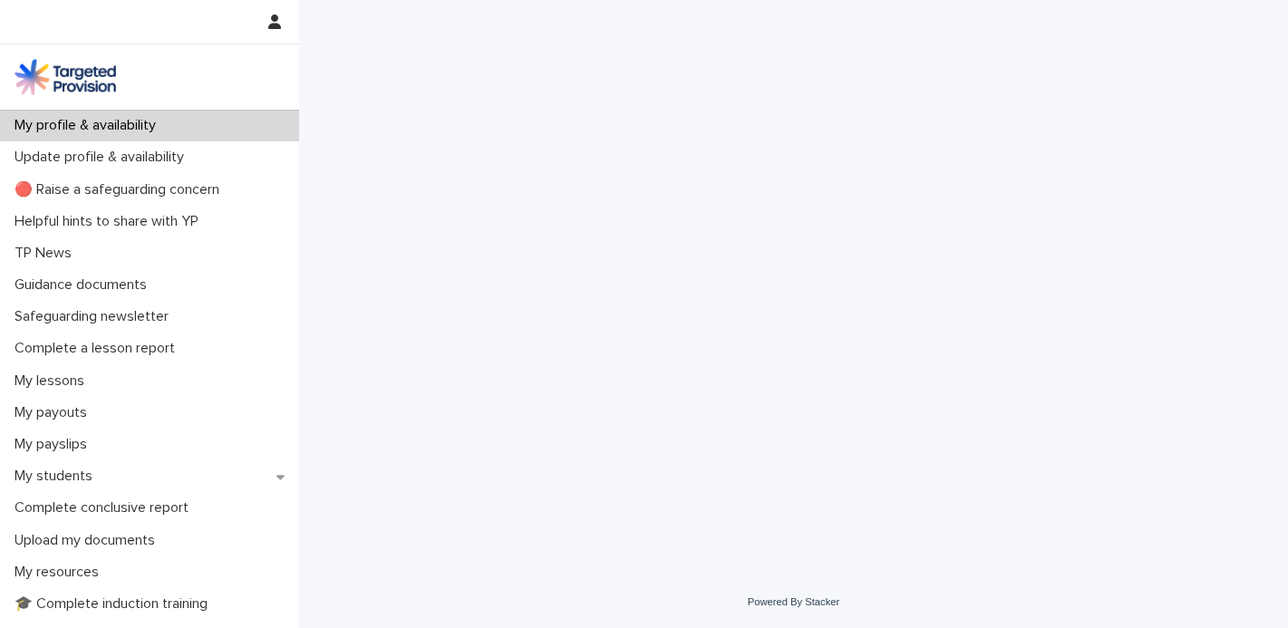 The image size is (1288, 628). Describe the element at coordinates (114, 604) in the screenshot. I see `p: 🎓 Complete induction training` at that location.